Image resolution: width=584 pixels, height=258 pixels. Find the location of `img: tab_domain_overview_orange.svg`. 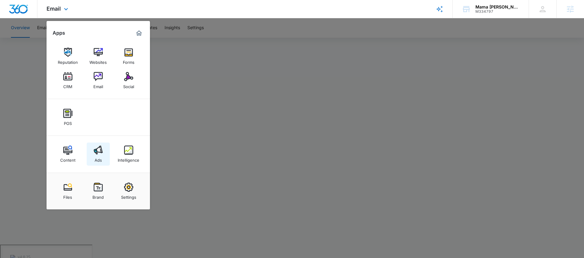

img: tab_domain_overview_orange.svg is located at coordinates (19, 38).